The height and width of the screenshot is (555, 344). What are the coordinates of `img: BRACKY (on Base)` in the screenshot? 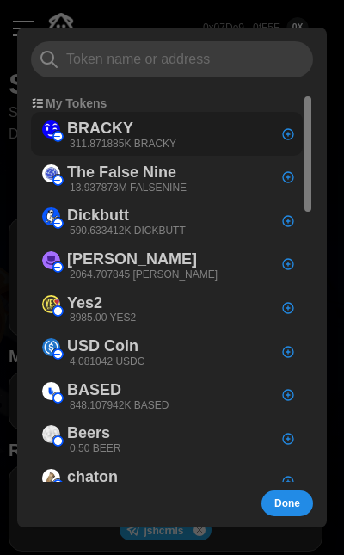 It's located at (51, 130).